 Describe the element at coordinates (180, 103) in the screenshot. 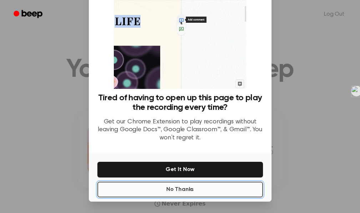

I see `h3: Tired of having to open up this page to play the recording every time?` at that location.